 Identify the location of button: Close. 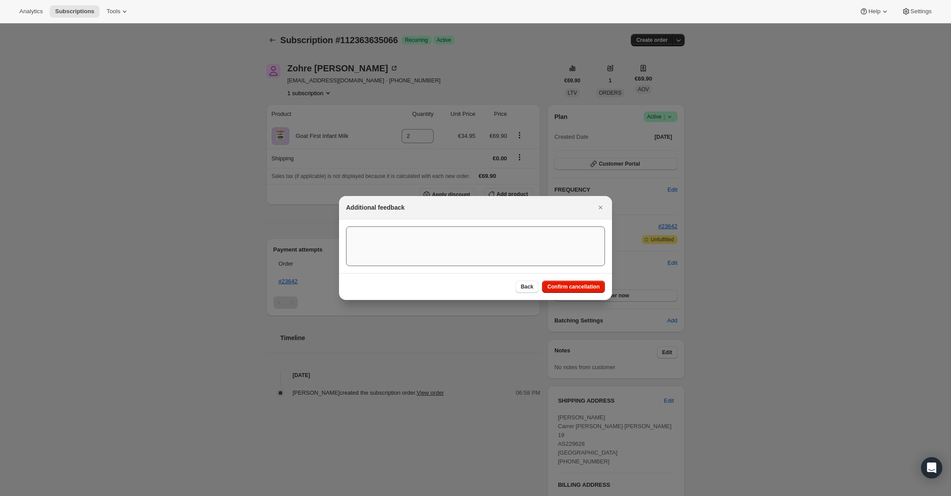
(601, 207).